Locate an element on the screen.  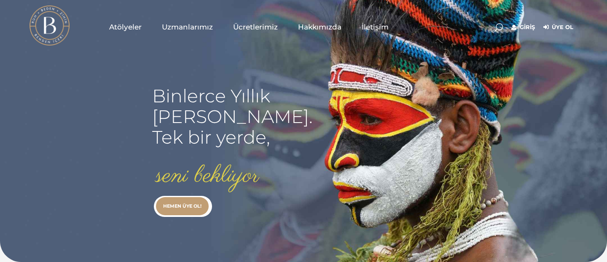
span: İletişim is located at coordinates (375, 27).